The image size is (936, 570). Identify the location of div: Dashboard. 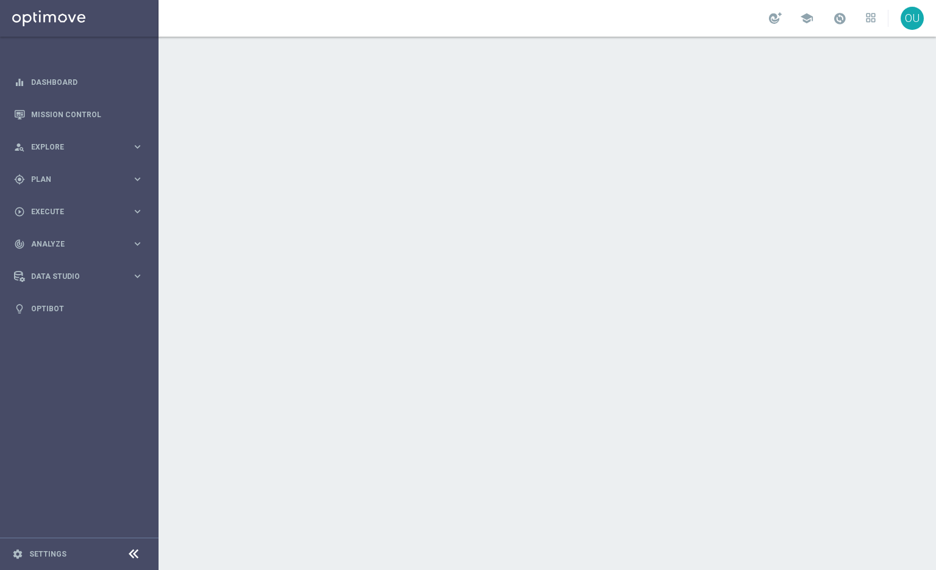
(79, 82).